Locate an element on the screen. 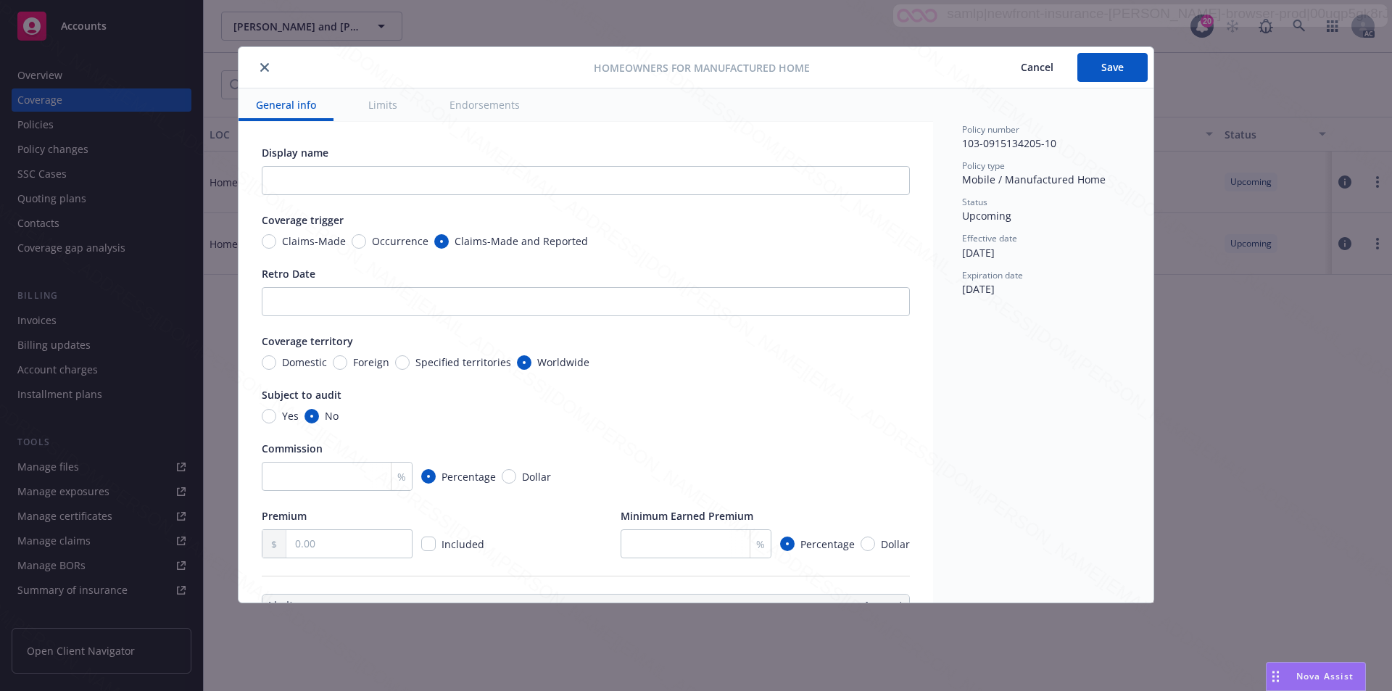 The height and width of the screenshot is (691, 1392). span: Save is located at coordinates (1113, 67).